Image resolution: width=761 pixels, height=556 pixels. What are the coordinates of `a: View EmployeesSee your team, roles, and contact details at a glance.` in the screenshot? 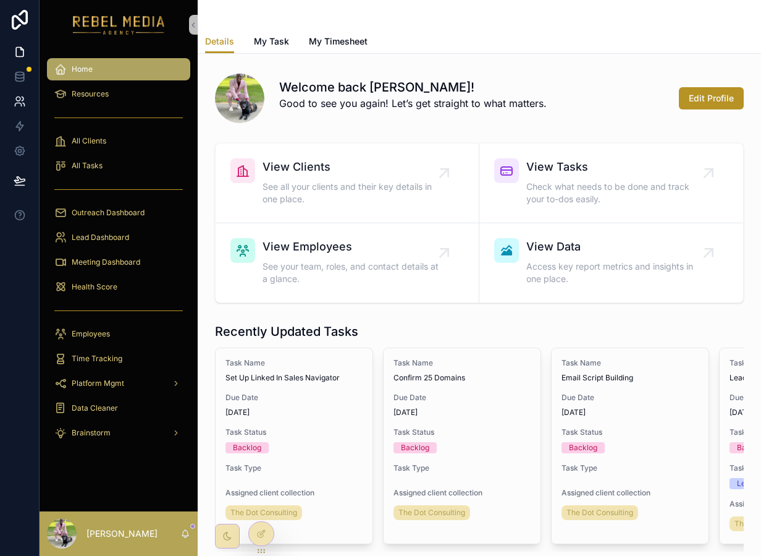 It's located at (347, 263).